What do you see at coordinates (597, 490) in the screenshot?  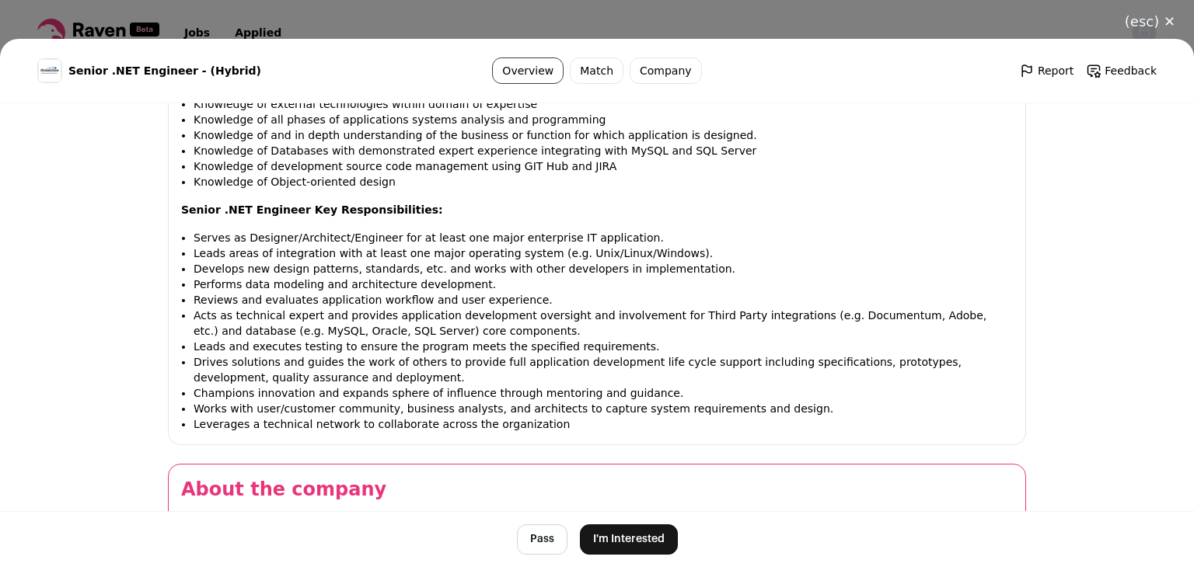 I see `h2: About the company` at bounding box center [597, 490].